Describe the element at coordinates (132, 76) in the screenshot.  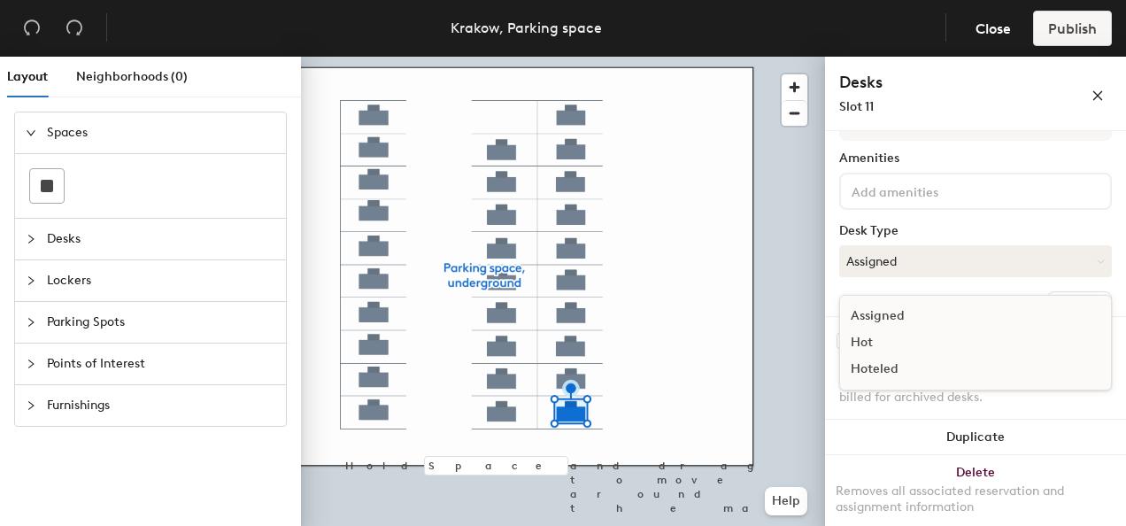
I see `span: Neighborhoods (0)` at that location.